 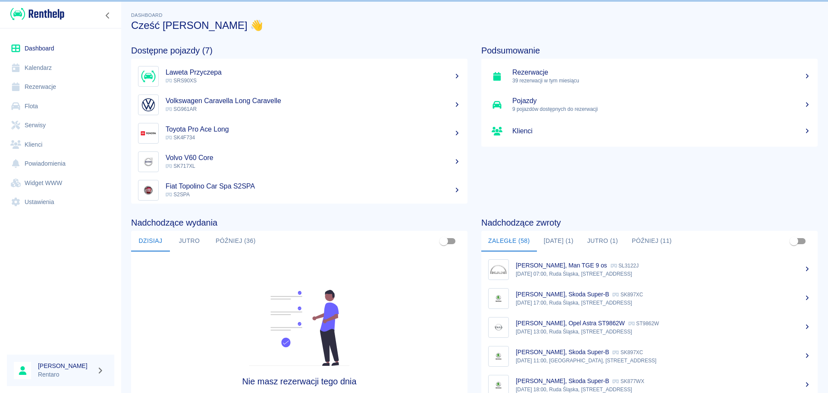 What do you see at coordinates (180, 166) in the screenshot?
I see `span: SK717XL` at bounding box center [180, 166].